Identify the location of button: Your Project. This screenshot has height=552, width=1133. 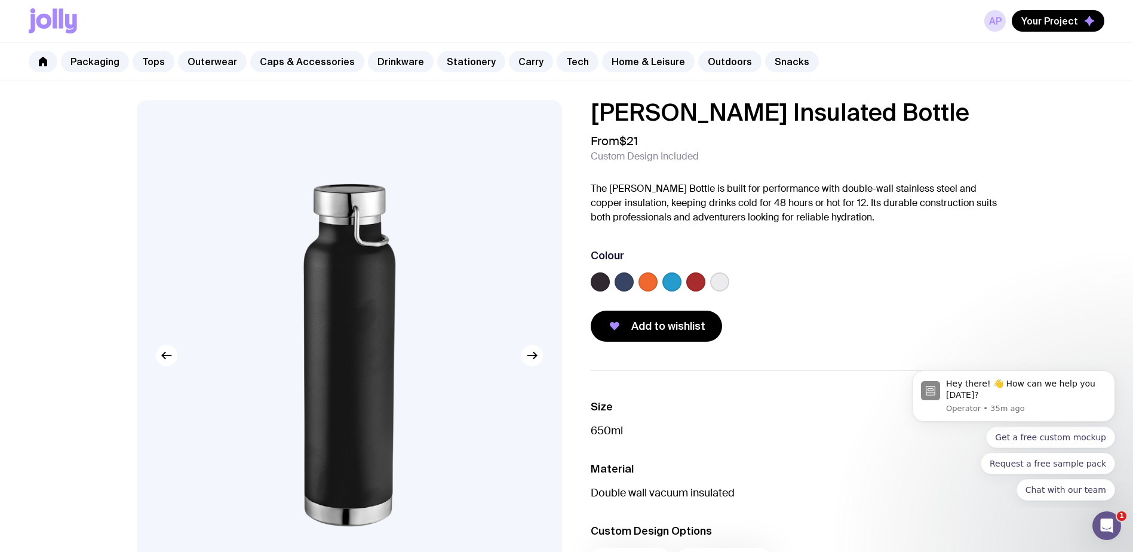
(1058, 21).